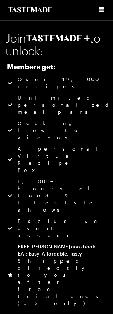  What do you see at coordinates (62, 195) in the screenshot?
I see `span: 1,000+ hours of food & lifestyle shows` at bounding box center [62, 195].